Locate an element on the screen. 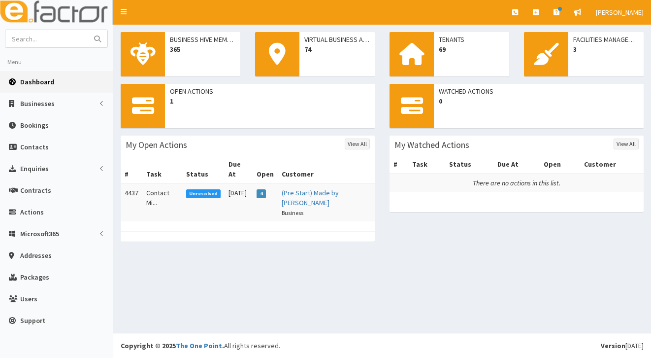 The image size is (651, 358). span: Open Actions is located at coordinates (270, 91).